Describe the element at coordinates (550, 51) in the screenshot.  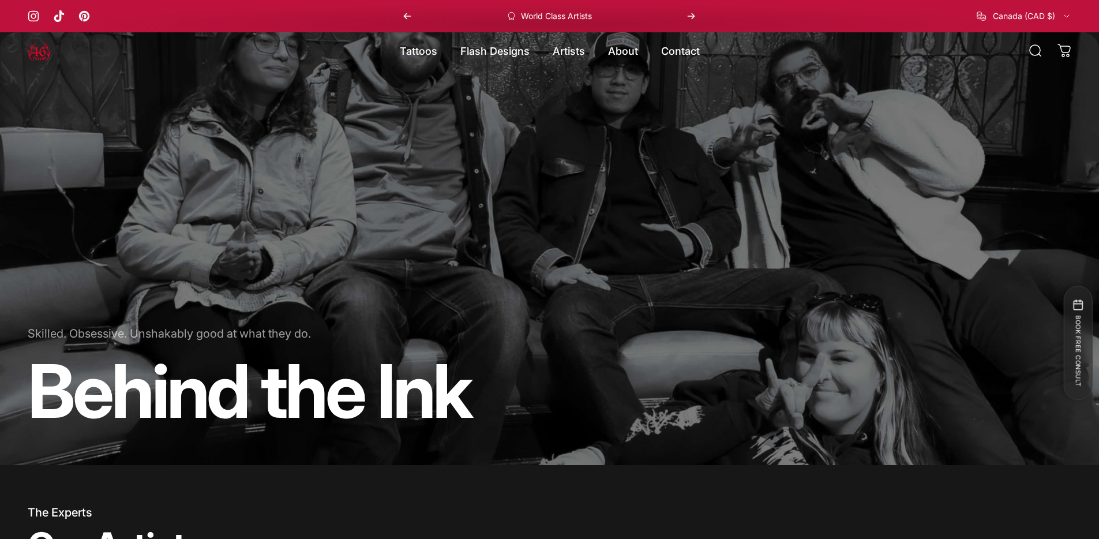
I see `nav: Primary` at that location.